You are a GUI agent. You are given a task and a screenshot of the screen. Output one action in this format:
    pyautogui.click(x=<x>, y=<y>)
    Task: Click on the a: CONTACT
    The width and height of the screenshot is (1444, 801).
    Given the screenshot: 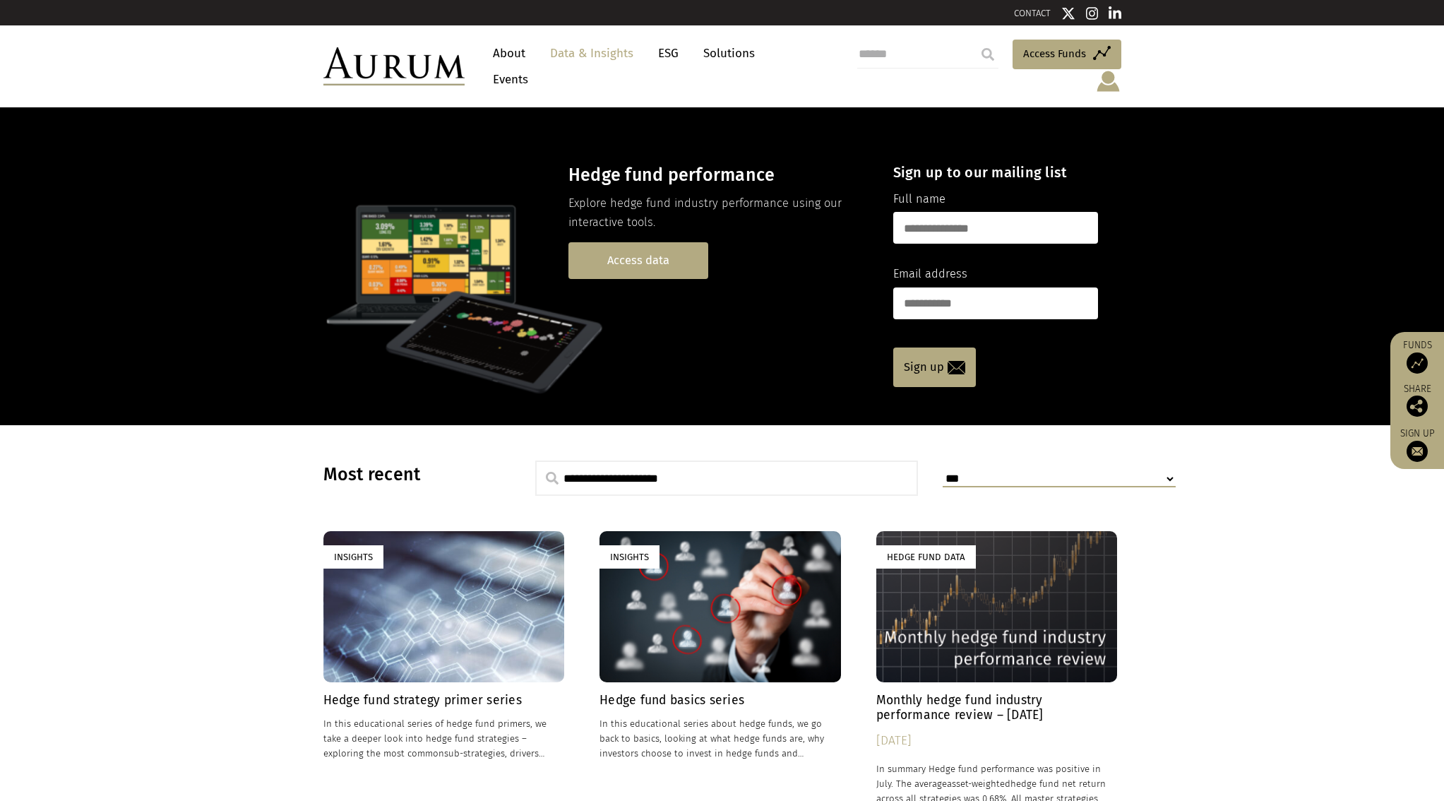 What is the action you would take?
    pyautogui.click(x=1032, y=13)
    